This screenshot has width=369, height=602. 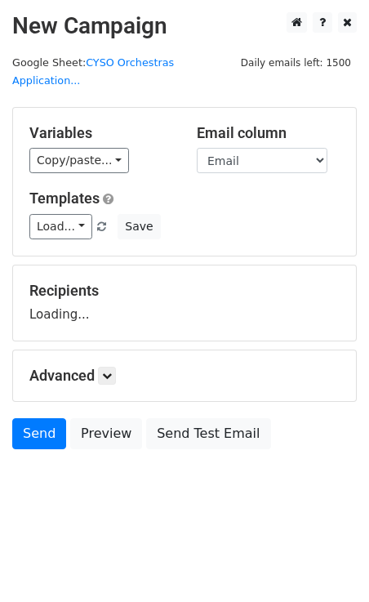 What do you see at coordinates (100, 133) in the screenshot?
I see `h5: Variables` at bounding box center [100, 133].